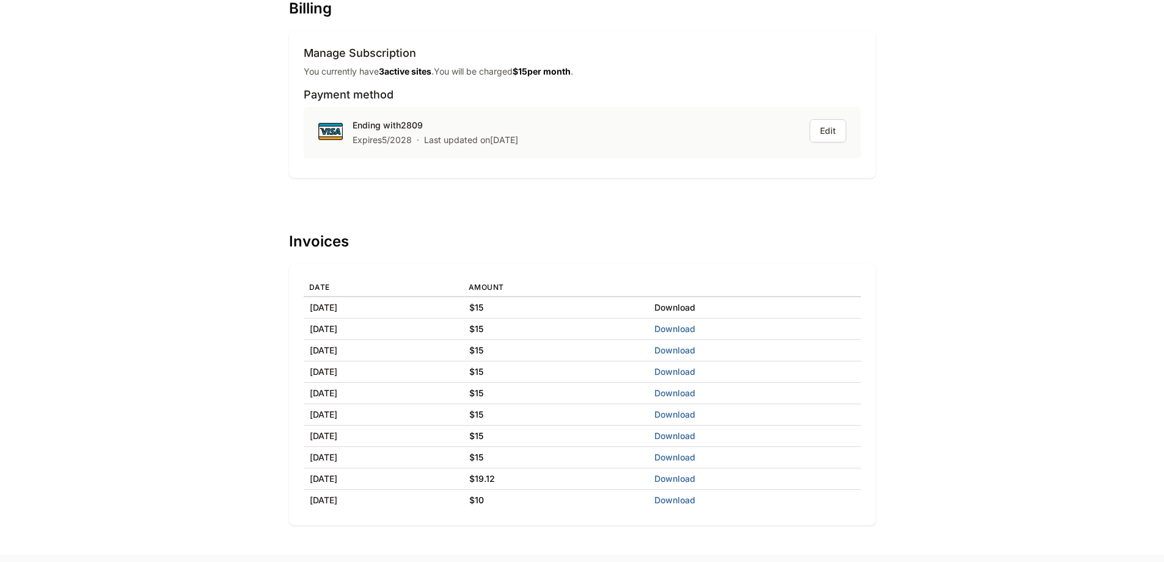 The image size is (1164, 562). What do you see at coordinates (555, 478) in the screenshot?
I see `td: $ 19.12` at bounding box center [555, 478].